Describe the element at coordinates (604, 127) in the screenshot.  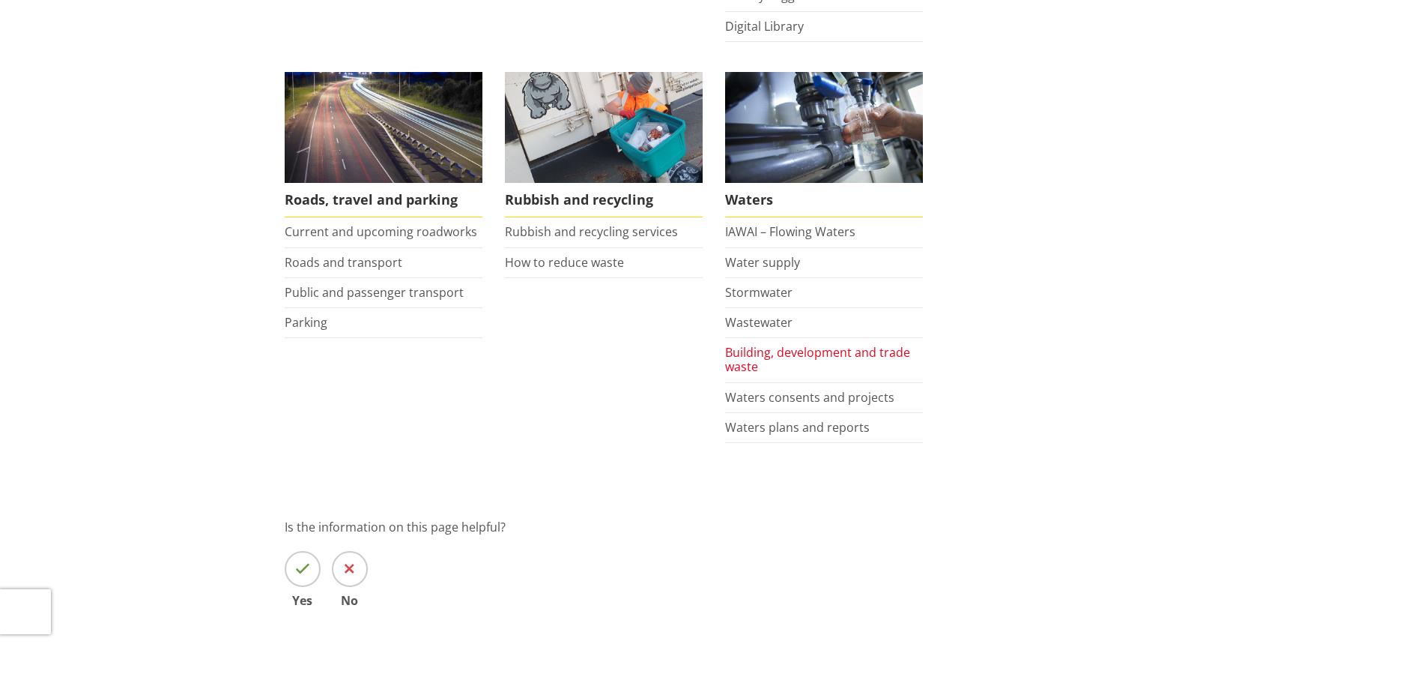
I see `img: Rubbish and recycling` at that location.